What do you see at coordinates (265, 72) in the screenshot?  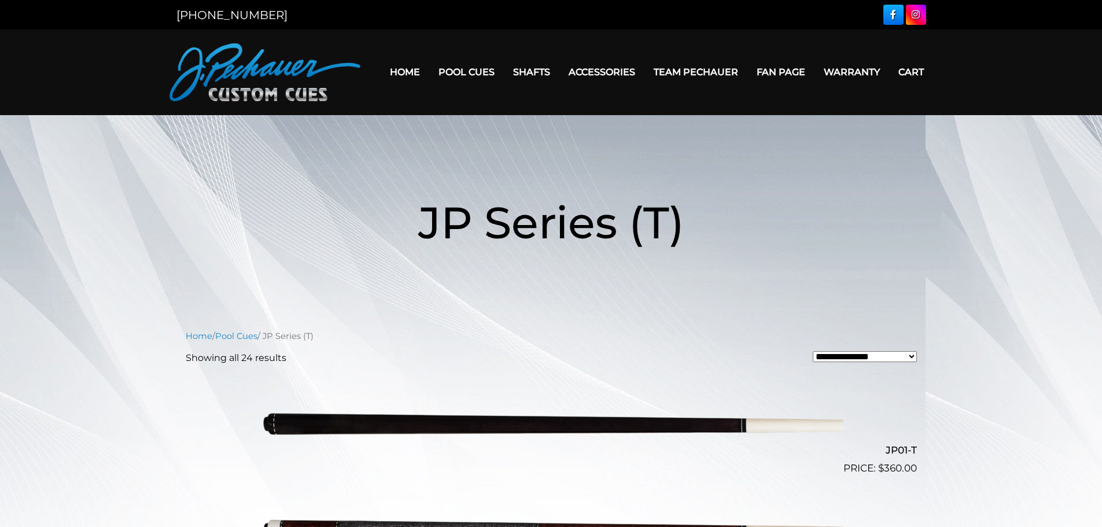 I see `img: Pechauer Custom Cues` at bounding box center [265, 72].